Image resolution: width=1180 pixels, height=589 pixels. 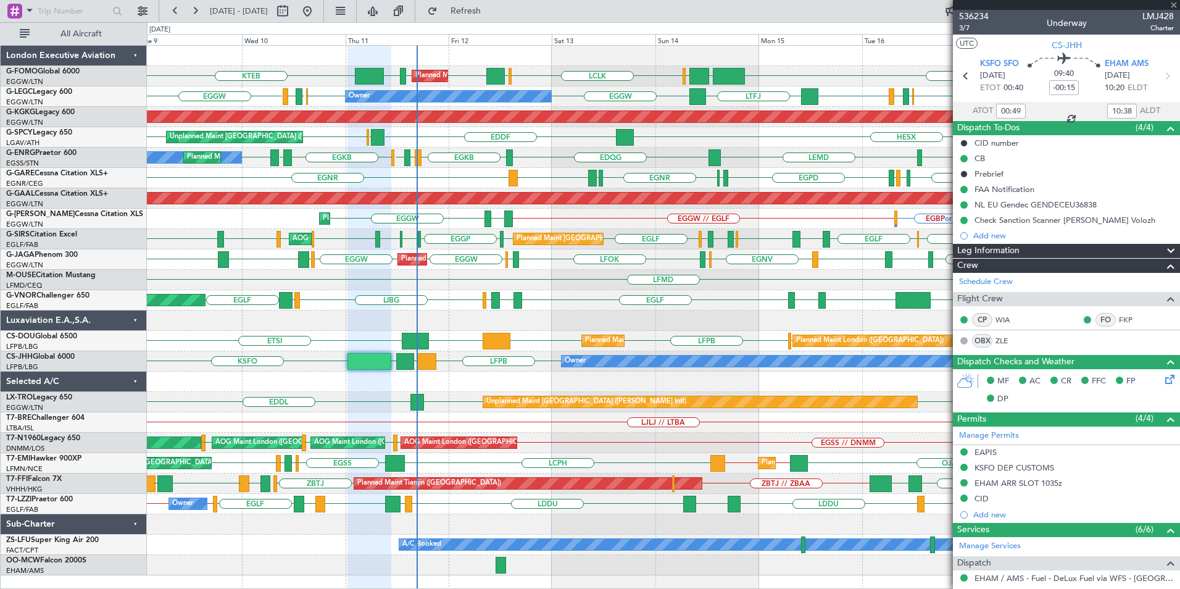 I want to click on a: T7-N1960Legacy 650, so click(x=43, y=438).